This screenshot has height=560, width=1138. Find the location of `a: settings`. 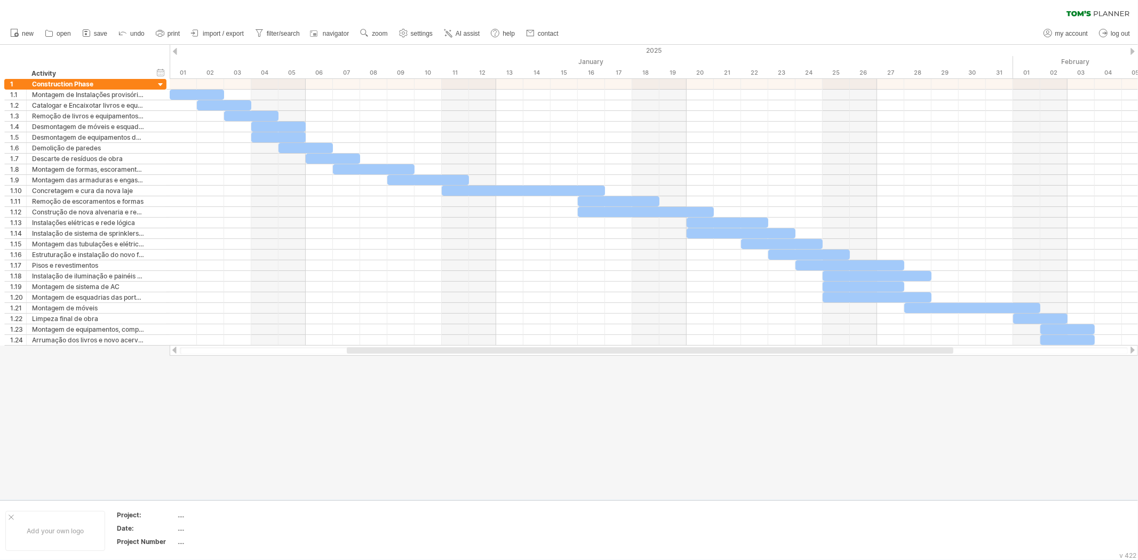

a: settings is located at coordinates (416, 34).